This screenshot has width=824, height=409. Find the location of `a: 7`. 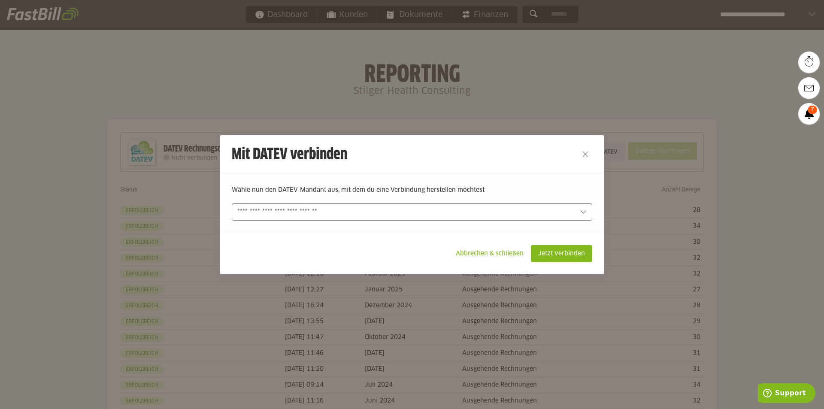

a: 7 is located at coordinates (809, 114).